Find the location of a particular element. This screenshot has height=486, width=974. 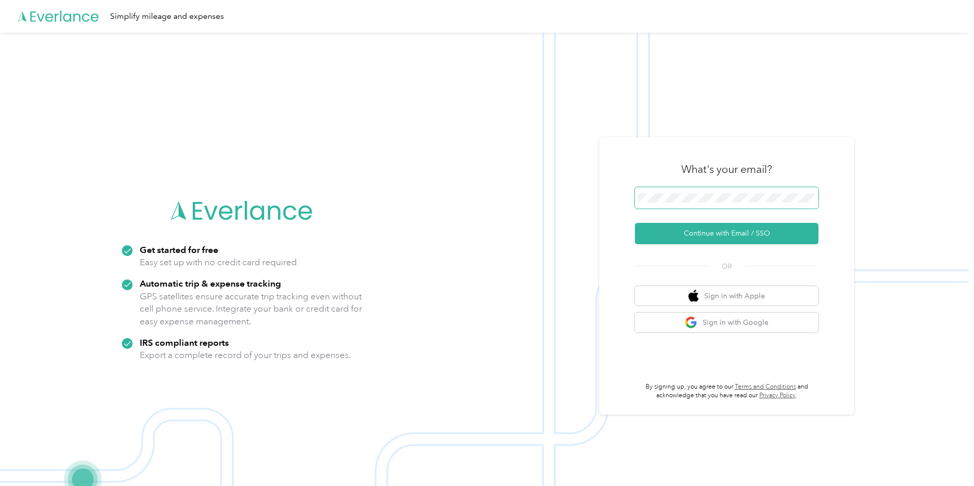

a: Terms and Conditions is located at coordinates (766, 387).